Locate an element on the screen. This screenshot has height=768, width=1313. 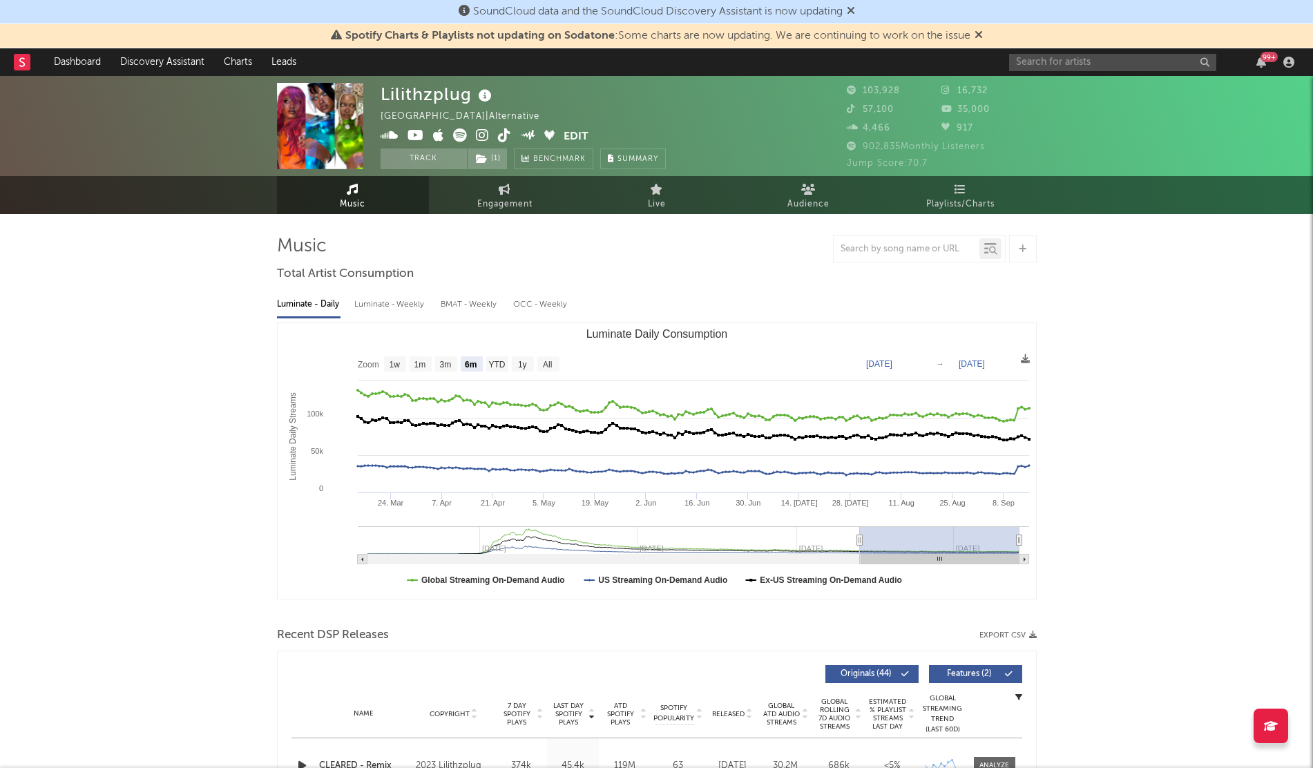
button: 99+ is located at coordinates (1261, 62).